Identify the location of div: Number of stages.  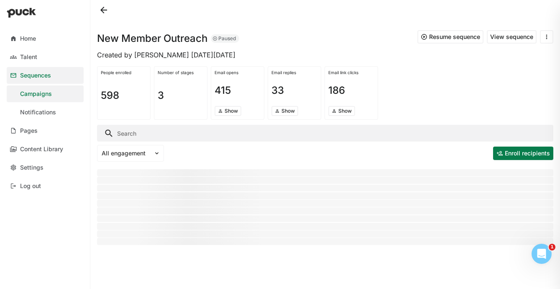
(181, 72).